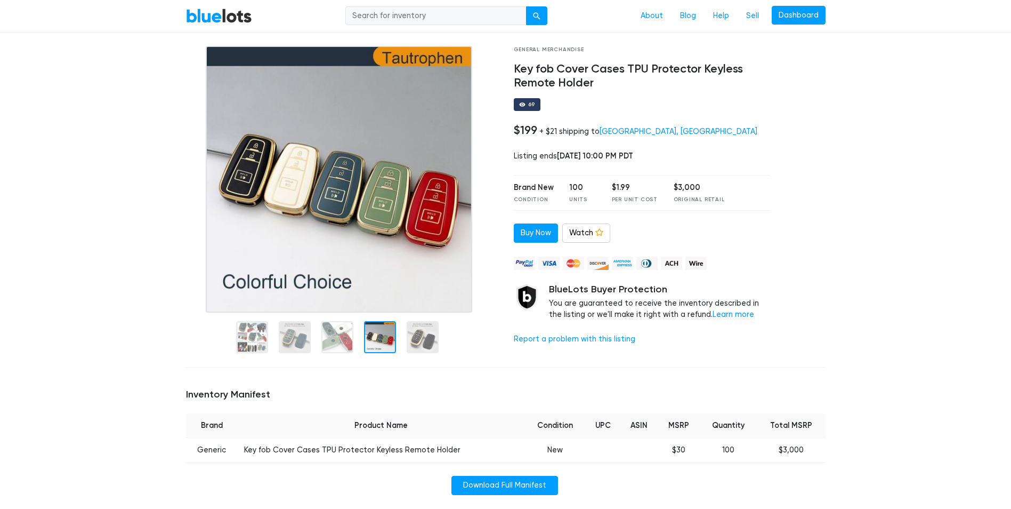 Image resolution: width=1011 pixels, height=509 pixels. What do you see at coordinates (574, 263) in the screenshot?
I see `img: mastercard-42073d1d8d11d6635de4c079ffdb20a4f30a903dc55d1612383a1b395dd17f39.png` at bounding box center [574, 263].